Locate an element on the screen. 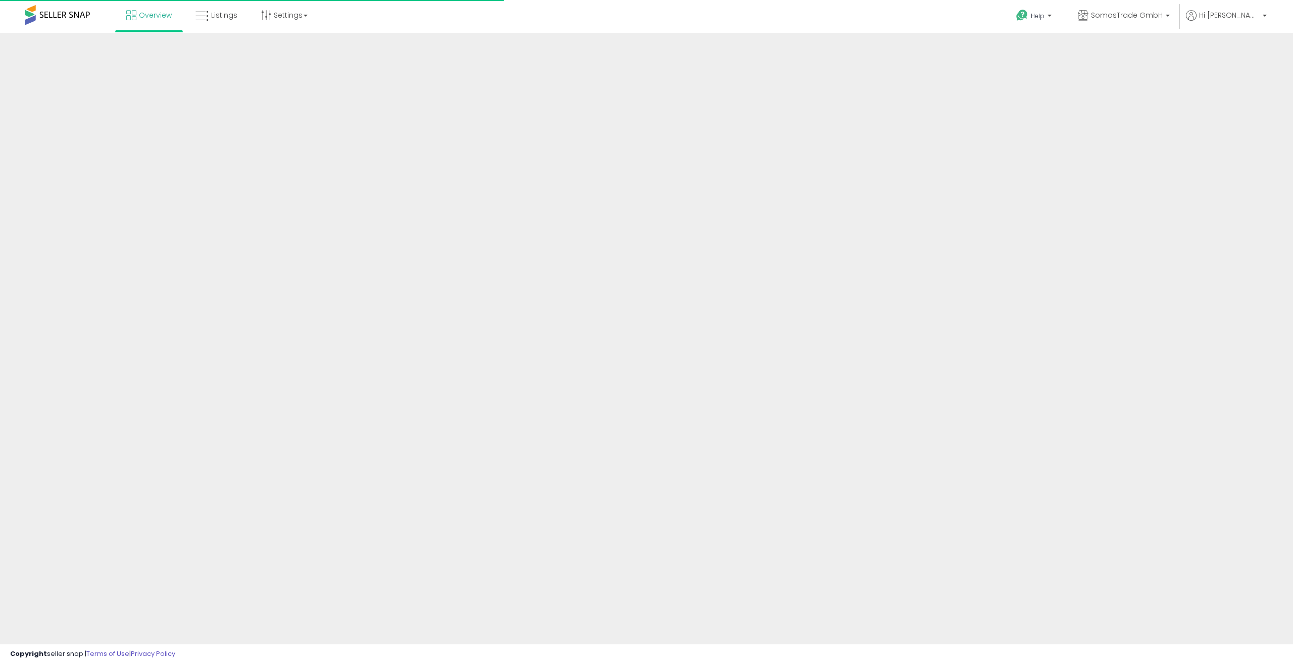  span: SomosTrade GmbH is located at coordinates (1127, 15).